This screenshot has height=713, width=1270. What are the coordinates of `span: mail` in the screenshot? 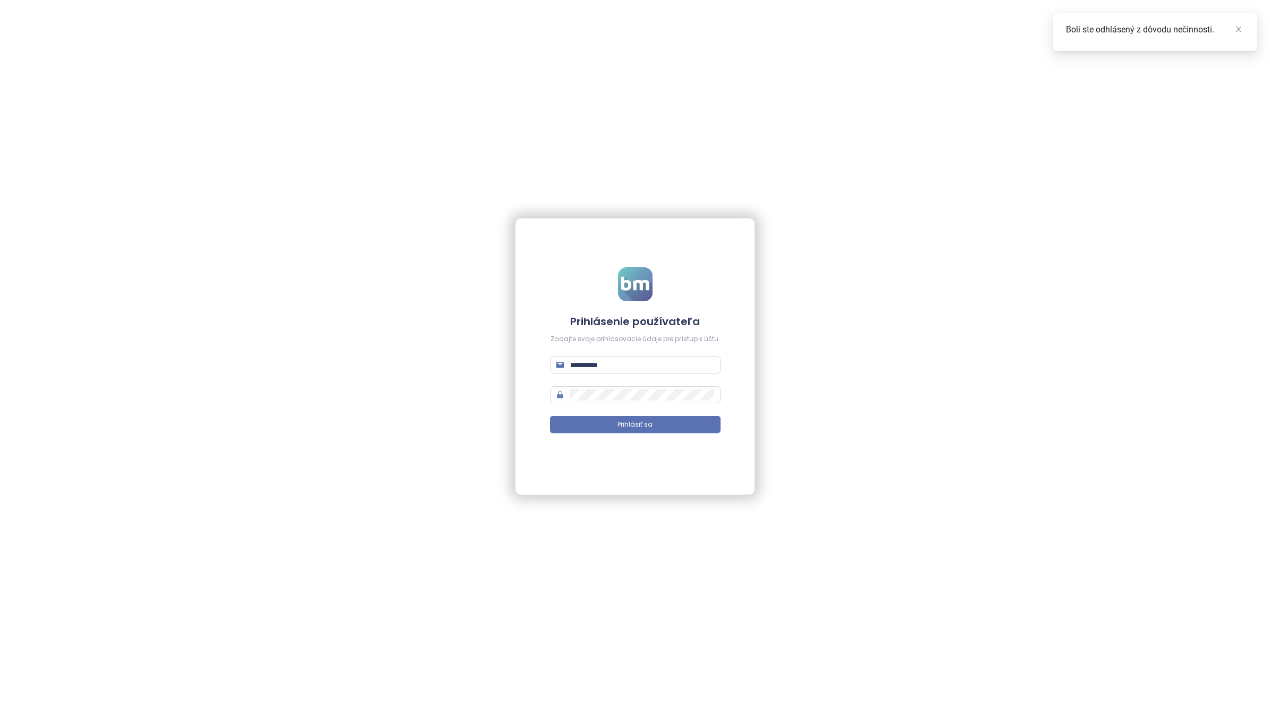 It's located at (560, 365).